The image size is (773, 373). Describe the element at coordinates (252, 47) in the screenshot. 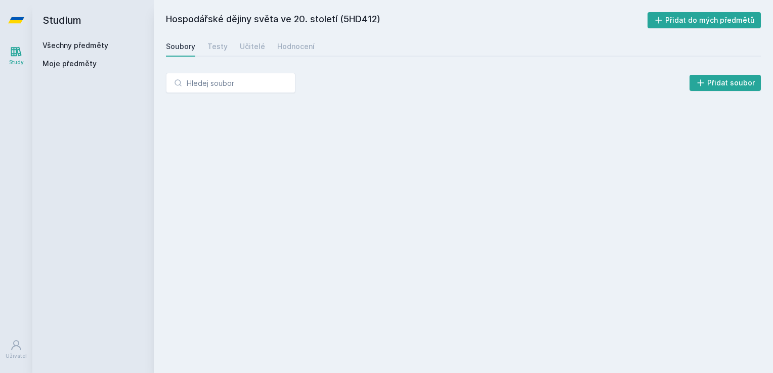

I see `a: Učitelé` at that location.